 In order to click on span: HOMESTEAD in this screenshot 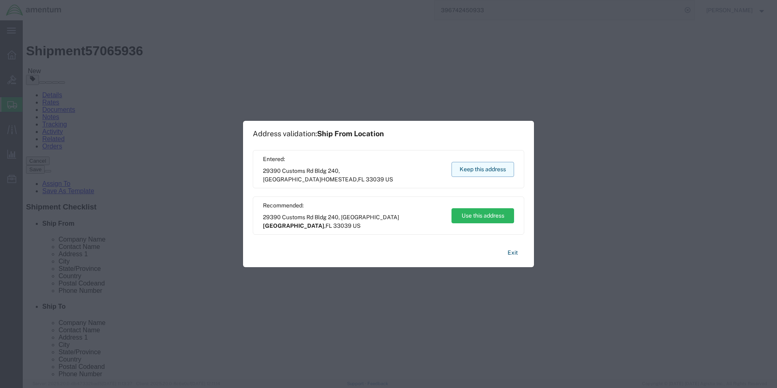, I will do `click(339, 179)`.